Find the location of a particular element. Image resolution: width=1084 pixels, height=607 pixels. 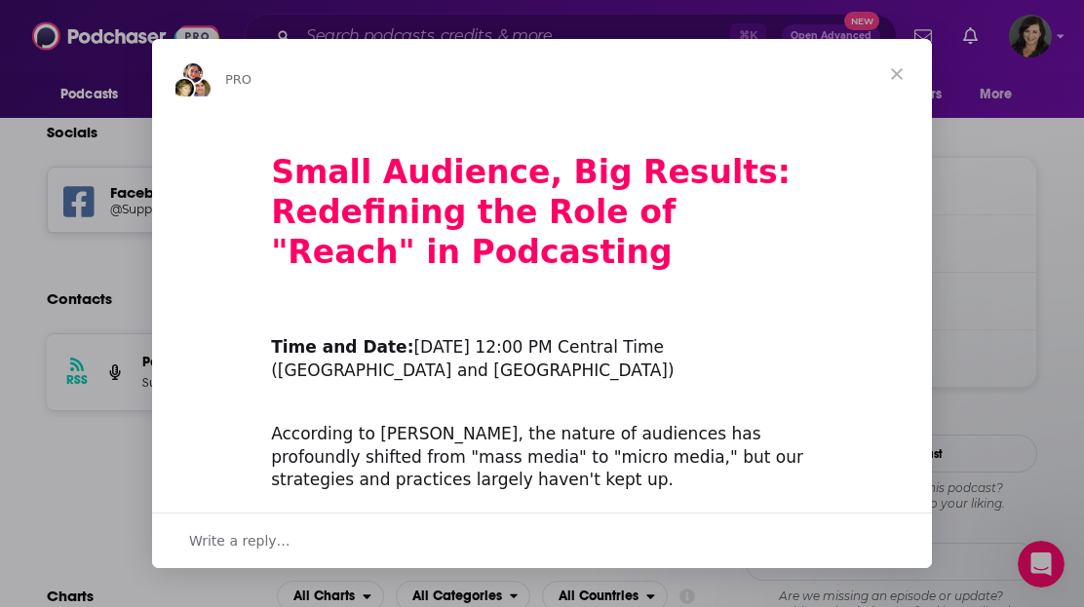

b: Time and Date: is located at coordinates (342, 347).